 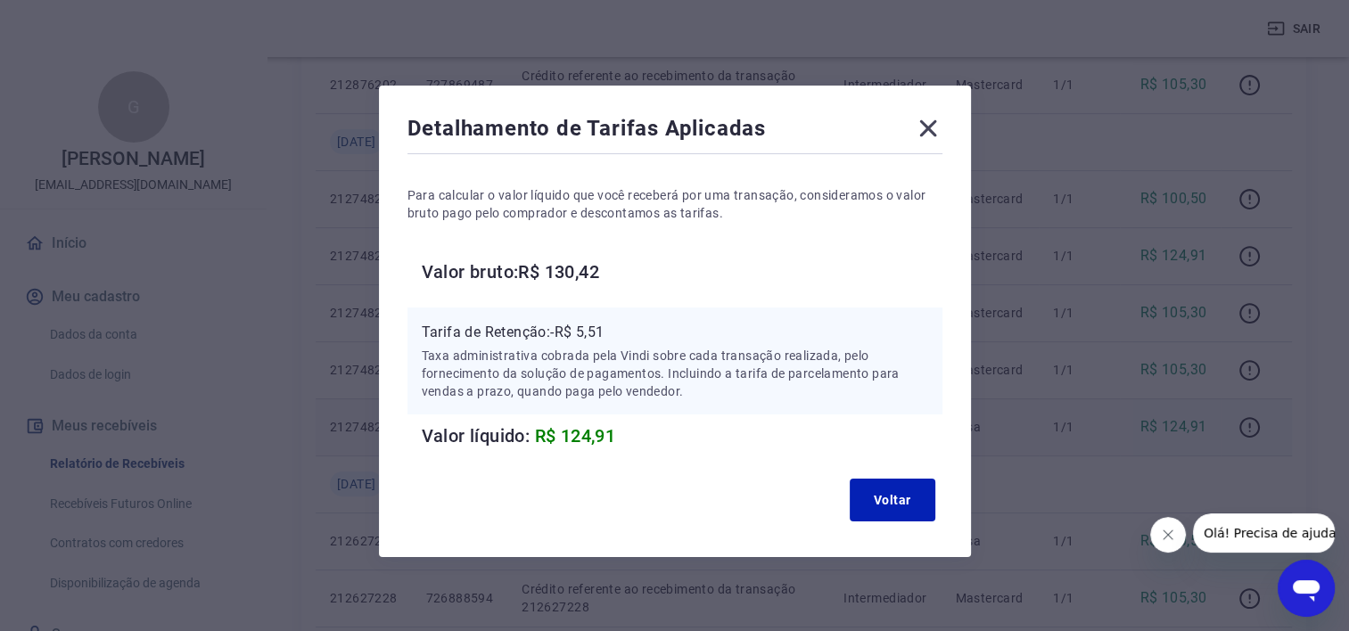 I want to click on p: Taxa administrativa cobrada pela Vindi sobre cada transação realizada, pelo fornecimento da soluç..., so click(x=675, y=374).